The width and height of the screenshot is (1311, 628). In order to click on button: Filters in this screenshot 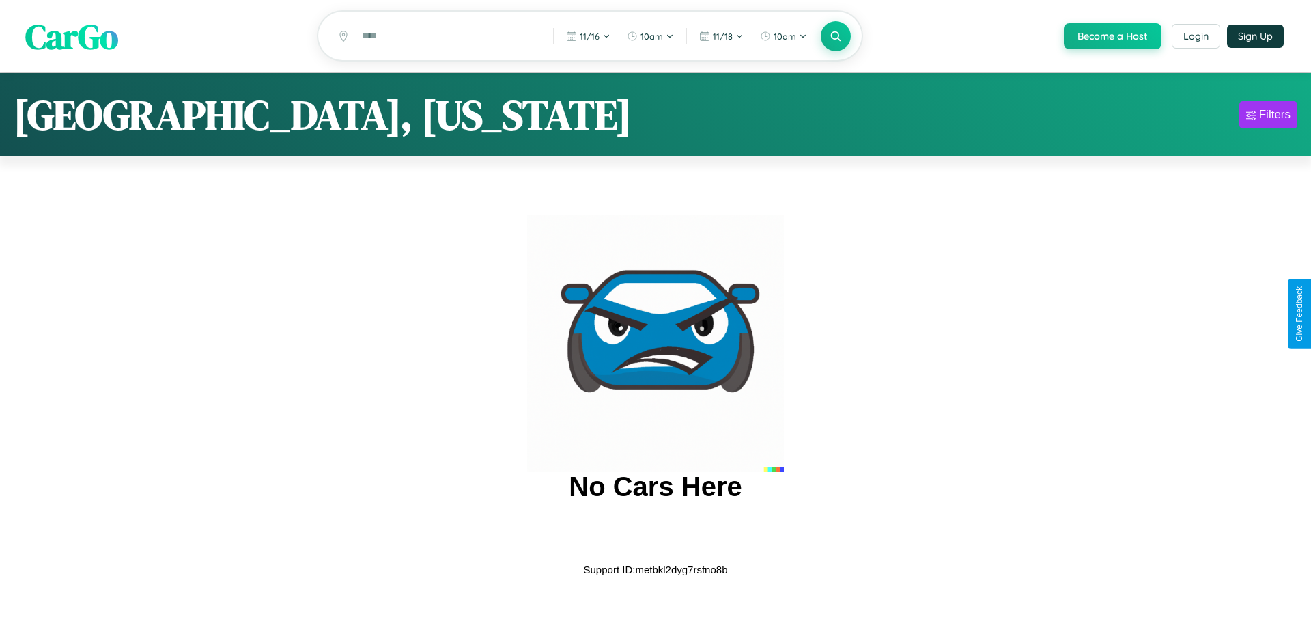, I will do `click(1268, 115)`.